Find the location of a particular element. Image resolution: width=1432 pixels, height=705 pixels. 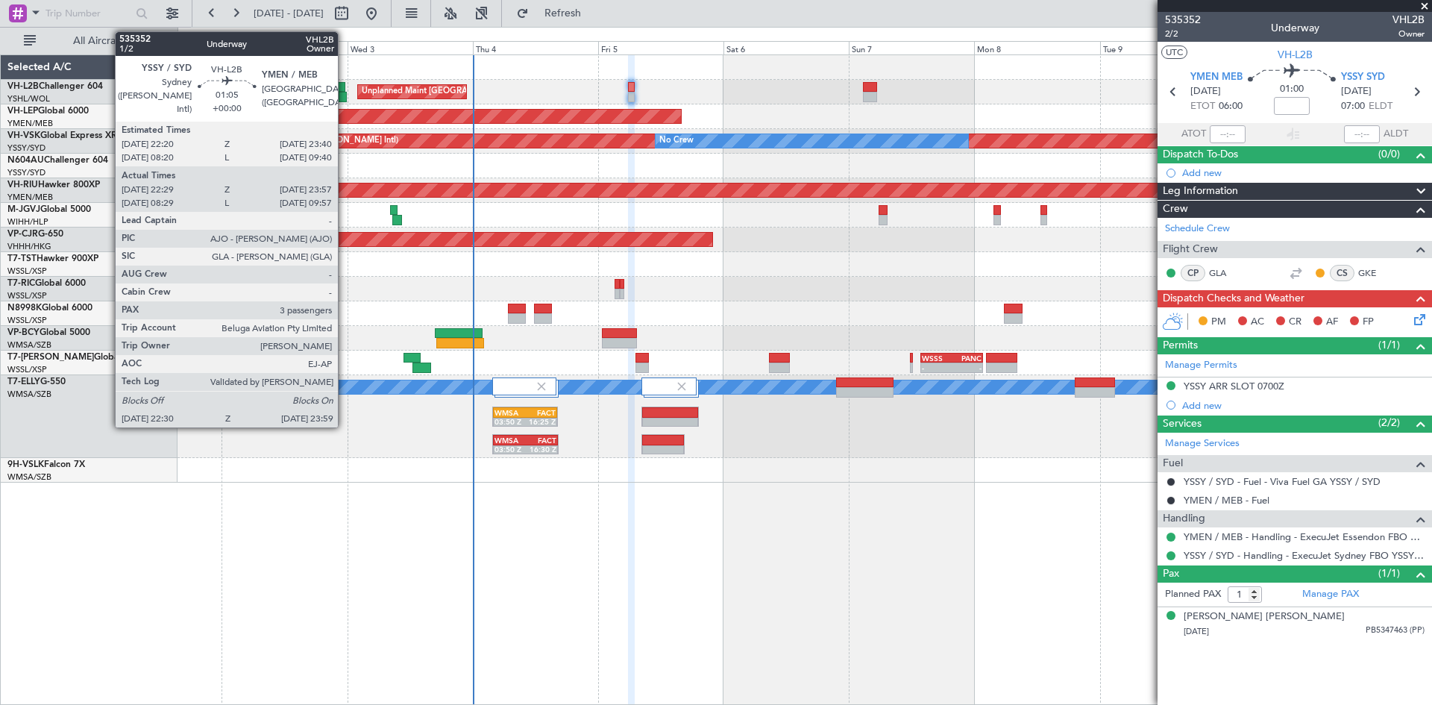

span: Handling is located at coordinates (1184, 519).